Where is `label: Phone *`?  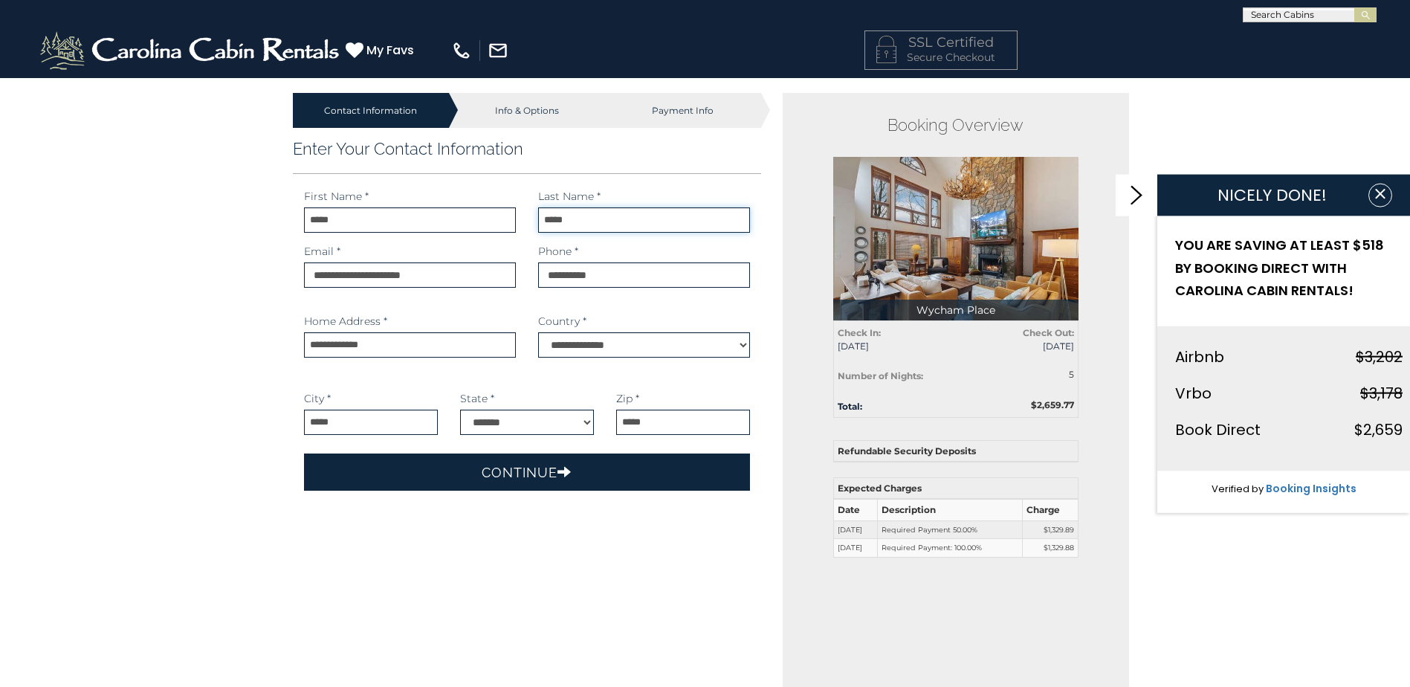
label: Phone * is located at coordinates (558, 251).